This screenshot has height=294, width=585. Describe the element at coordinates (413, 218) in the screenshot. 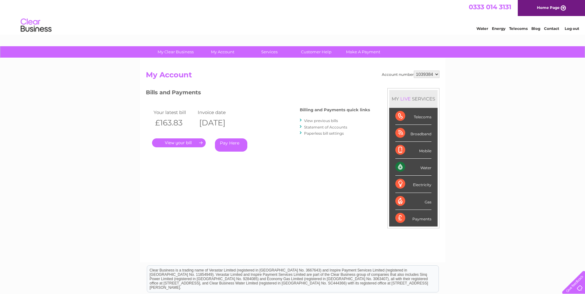

I see `div: Payments` at that location.